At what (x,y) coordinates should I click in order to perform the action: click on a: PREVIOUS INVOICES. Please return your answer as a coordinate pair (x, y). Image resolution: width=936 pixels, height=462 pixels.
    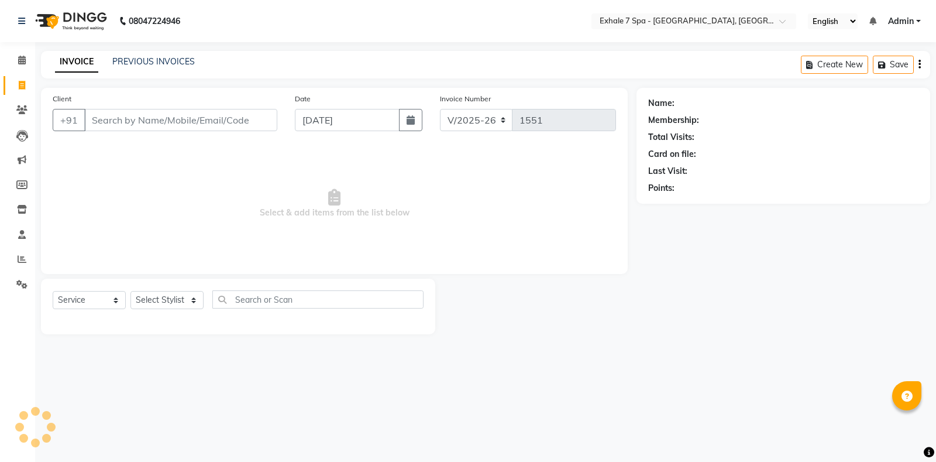
    Looking at the image, I should click on (153, 61).